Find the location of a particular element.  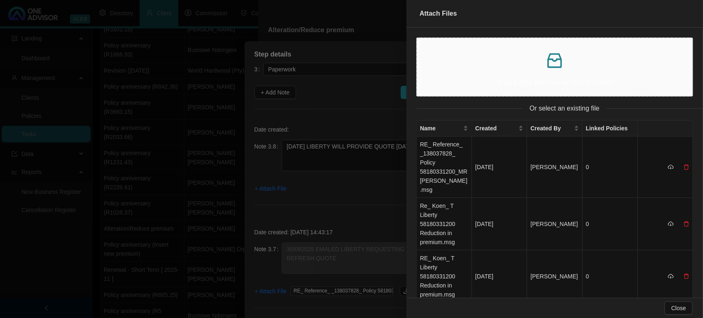

p: Drag & drop files here or click to upload is located at coordinates (555, 82).